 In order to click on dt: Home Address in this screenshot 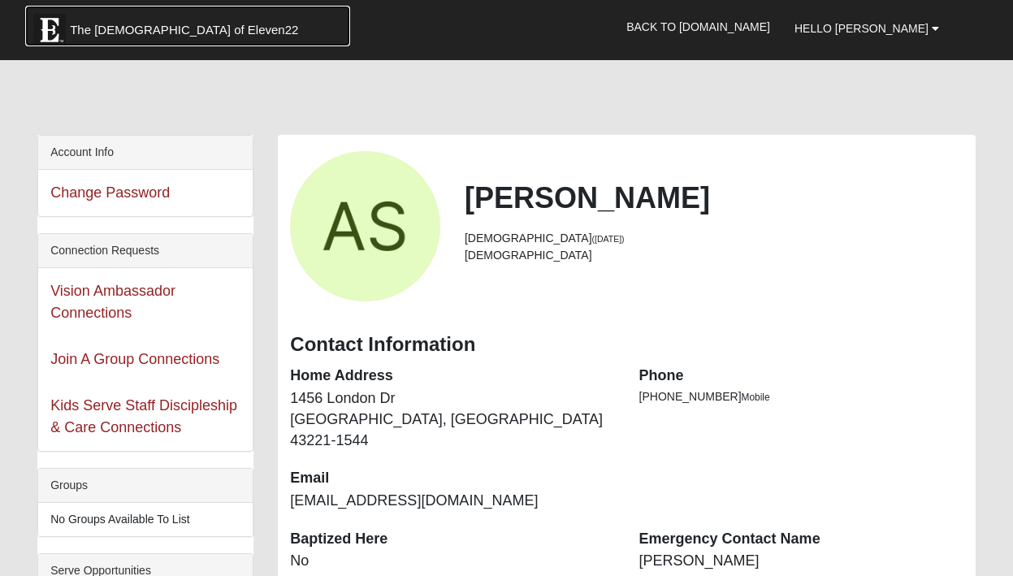, I will do `click(452, 376)`.